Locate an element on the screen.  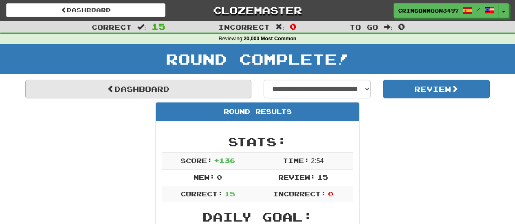
h2: Daily Goal: is located at coordinates (257, 217).